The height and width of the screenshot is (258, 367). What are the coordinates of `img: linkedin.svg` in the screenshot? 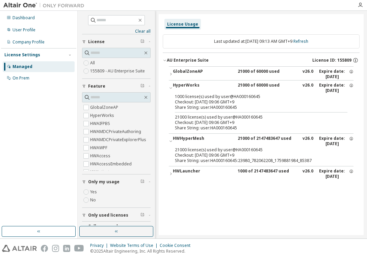 It's located at (66, 249).